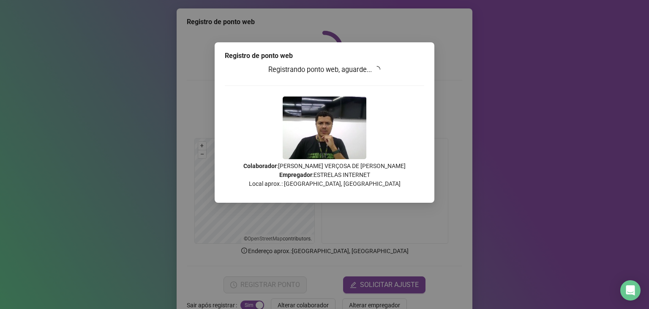 This screenshot has width=649, height=309. What do you see at coordinates (378, 69) in the screenshot?
I see `span: loading` at bounding box center [378, 69].